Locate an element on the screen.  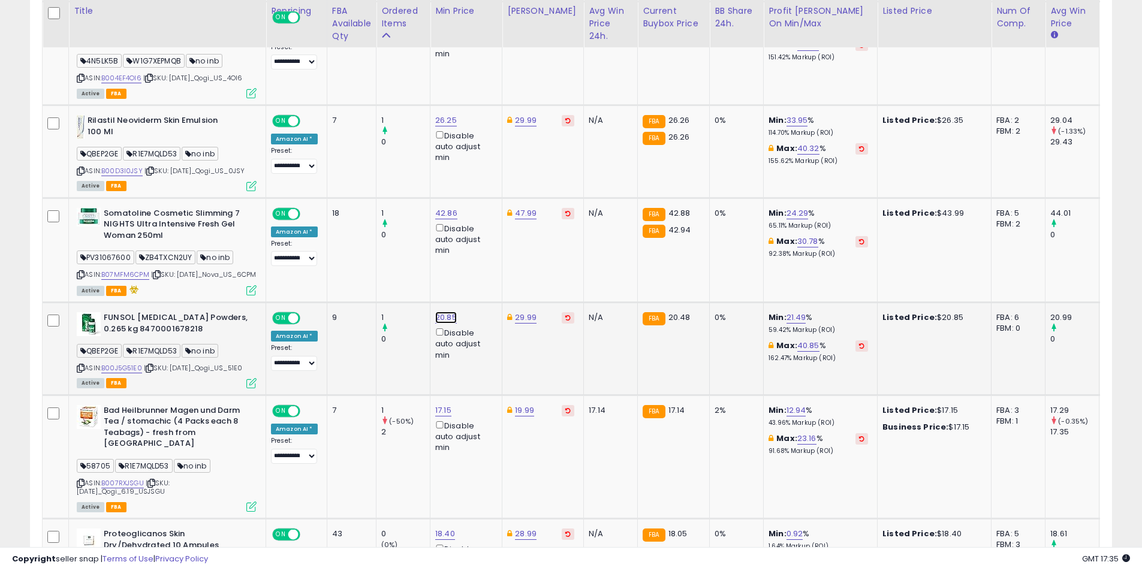
span: QBEP2GE is located at coordinates (99, 153).